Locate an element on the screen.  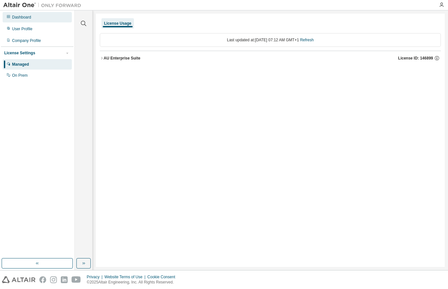
div: Managed is located at coordinates (21, 64).